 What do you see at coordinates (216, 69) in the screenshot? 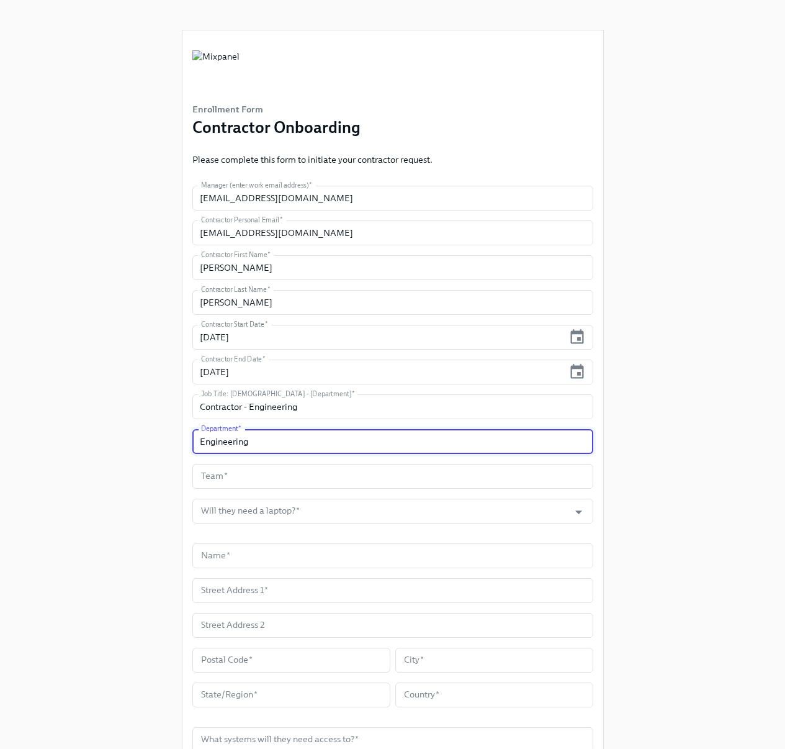
I see `img: Mixpanel` at bounding box center [216, 69].